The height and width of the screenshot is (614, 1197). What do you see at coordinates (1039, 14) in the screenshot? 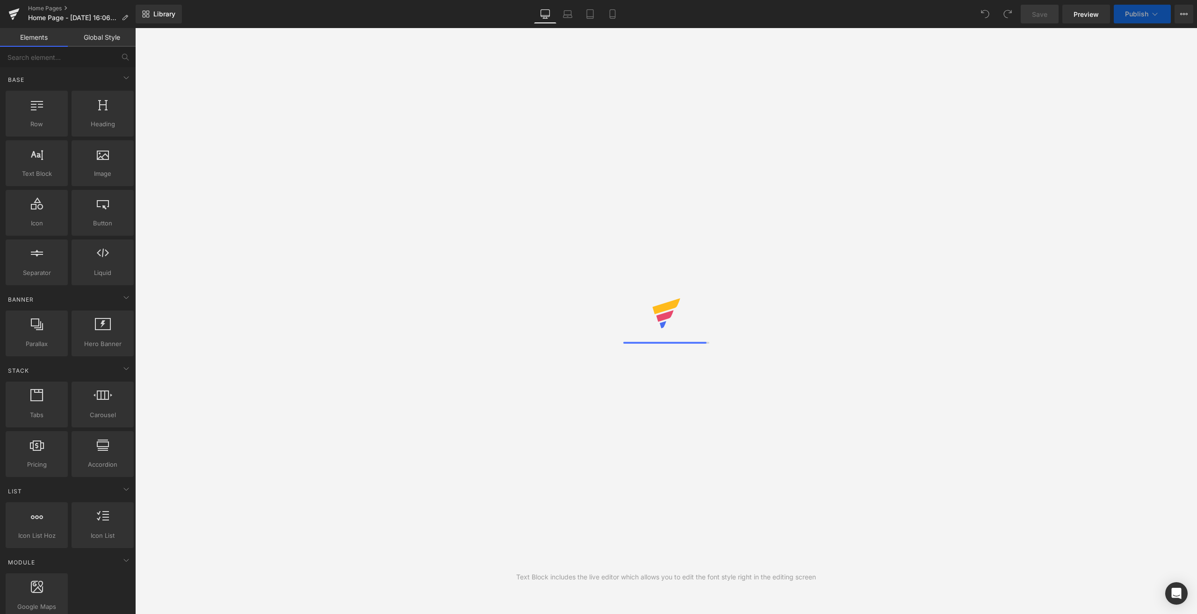
I see `span: Save` at bounding box center [1039, 14].